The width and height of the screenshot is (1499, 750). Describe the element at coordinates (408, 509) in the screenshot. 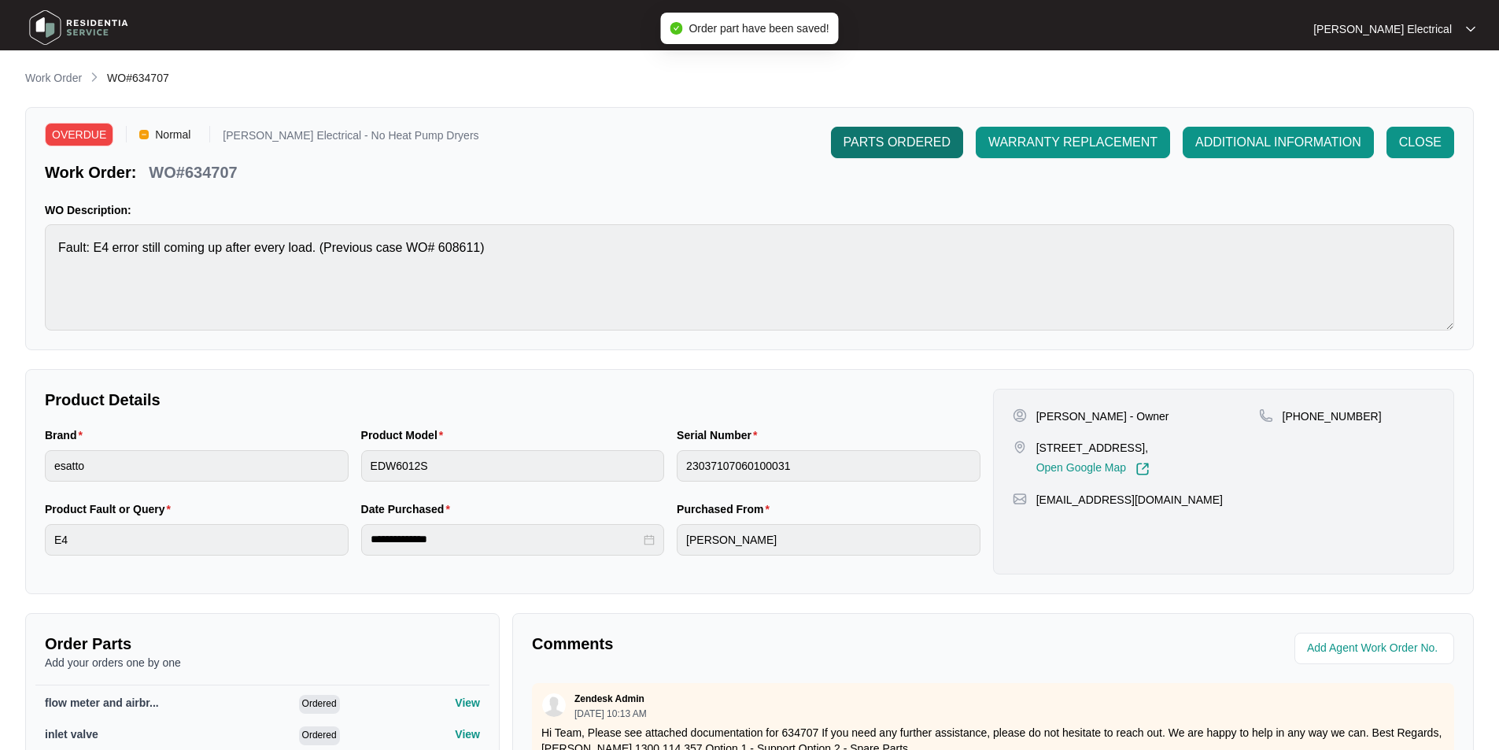

I see `label: Date Purchased` at that location.